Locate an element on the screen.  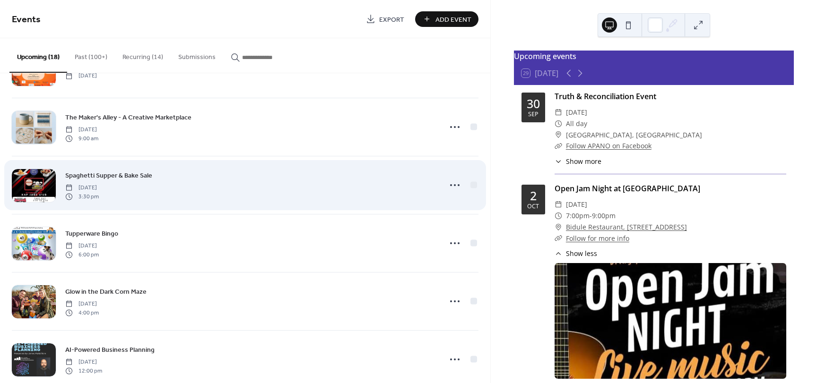
a: Add Event is located at coordinates (447, 19).